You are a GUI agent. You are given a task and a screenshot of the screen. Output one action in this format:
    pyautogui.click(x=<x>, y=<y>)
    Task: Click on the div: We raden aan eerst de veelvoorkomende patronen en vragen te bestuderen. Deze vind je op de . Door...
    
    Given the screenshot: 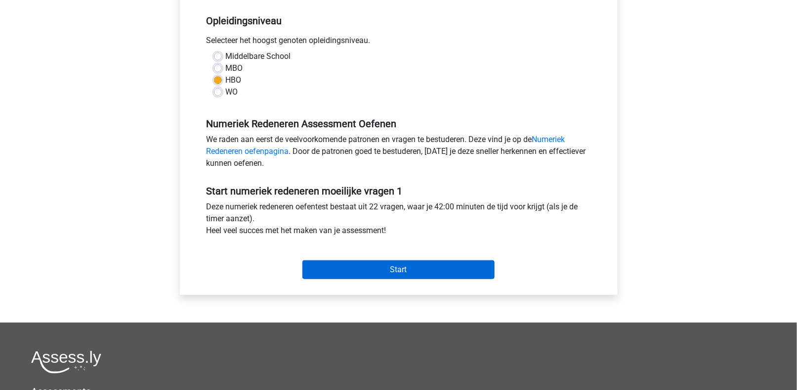 What is the action you would take?
    pyautogui.click(x=399, y=153)
    